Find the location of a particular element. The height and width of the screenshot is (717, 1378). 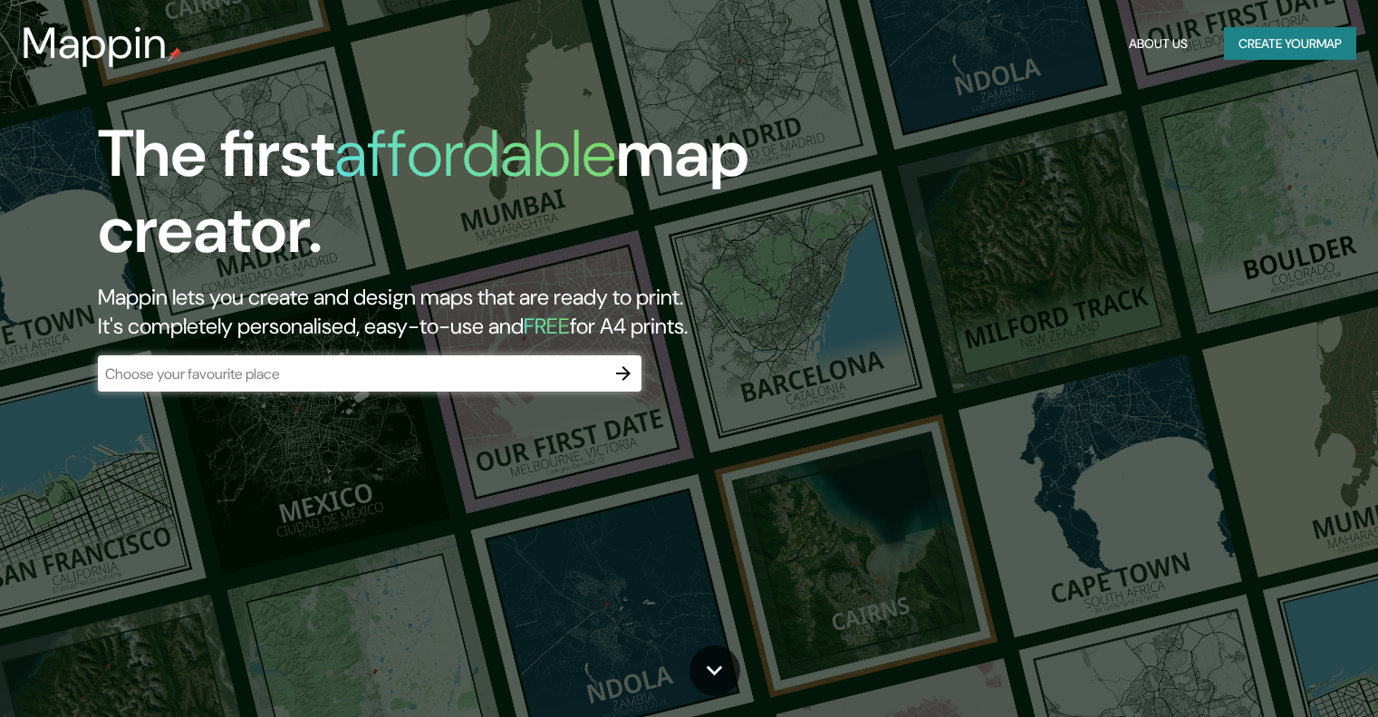

input: Choose your favourite place is located at coordinates (352, 373).